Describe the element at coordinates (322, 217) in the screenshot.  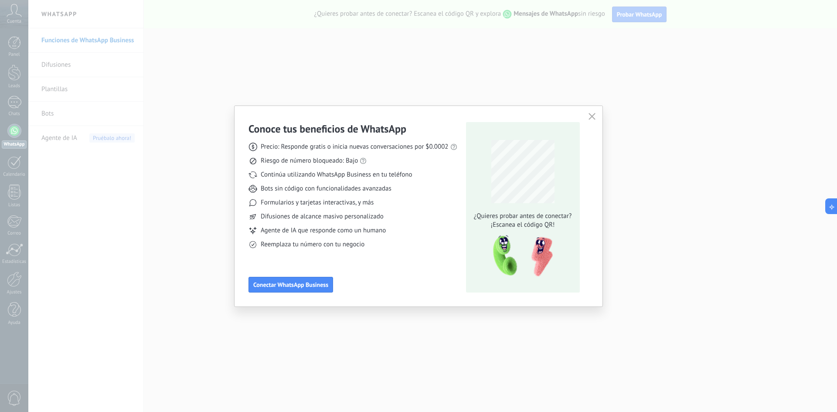
I see `span: Difusiones de alcance masivo personalizado` at that location.